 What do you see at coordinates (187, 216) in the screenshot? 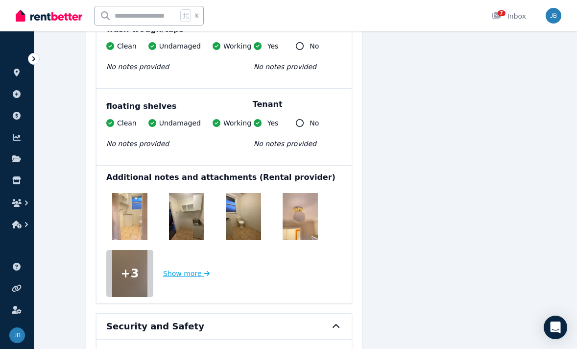
I see `img: 795b0cdc8b88488a33c04b2f65d4b5b1.jpg` at bounding box center [187, 216].